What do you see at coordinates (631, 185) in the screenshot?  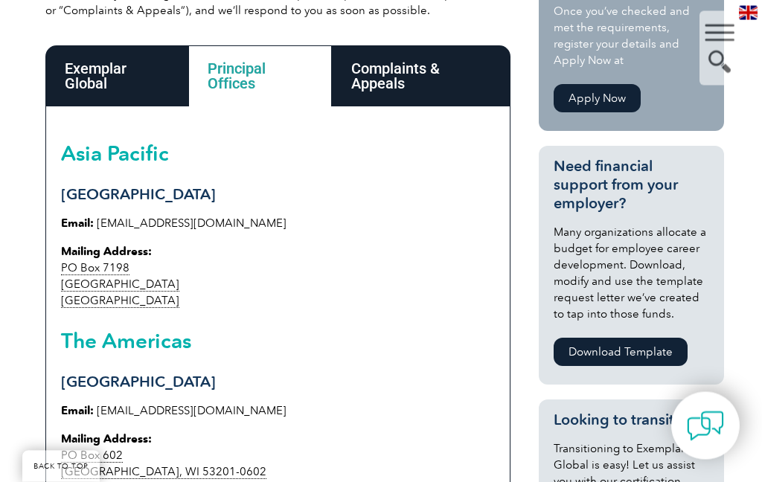 I see `h3: Need financial support from your employer?` at bounding box center [631, 185].